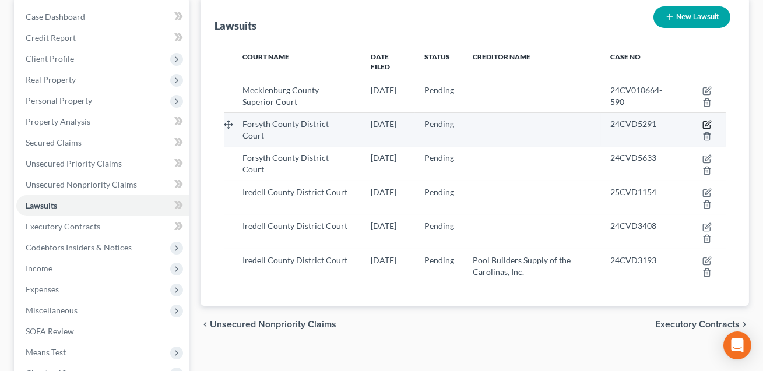 The width and height of the screenshot is (763, 371). I want to click on a: Property Analysis, so click(103, 122).